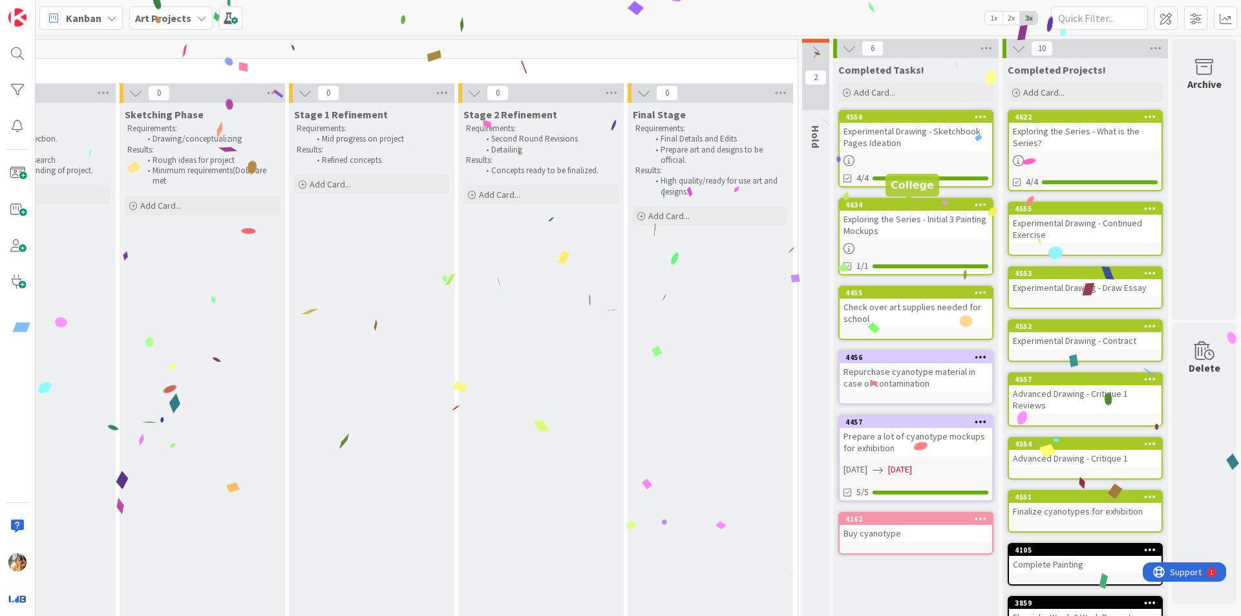  Describe the element at coordinates (1085, 458) in the screenshot. I see `div: Advanced Drawing - Critique 1` at that location.